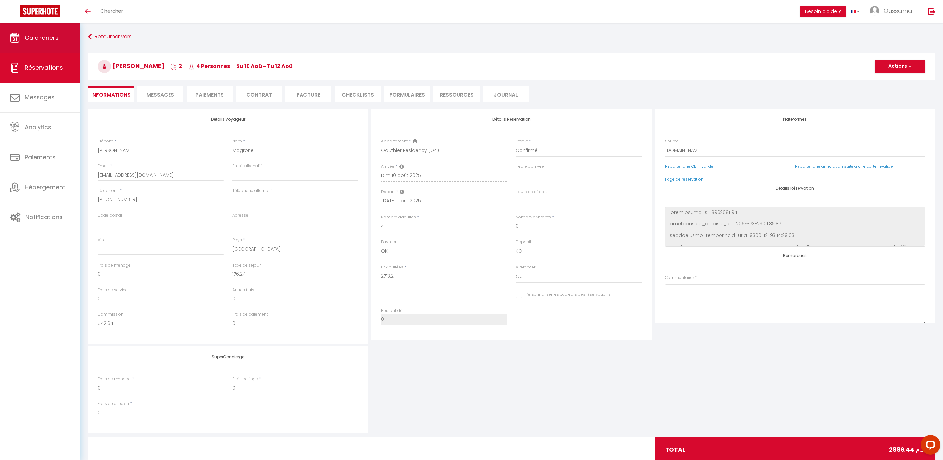 The height and width of the screenshot is (460, 943). Describe the element at coordinates (228, 357) in the screenshot. I see `h4: SuperConcierge` at that location.